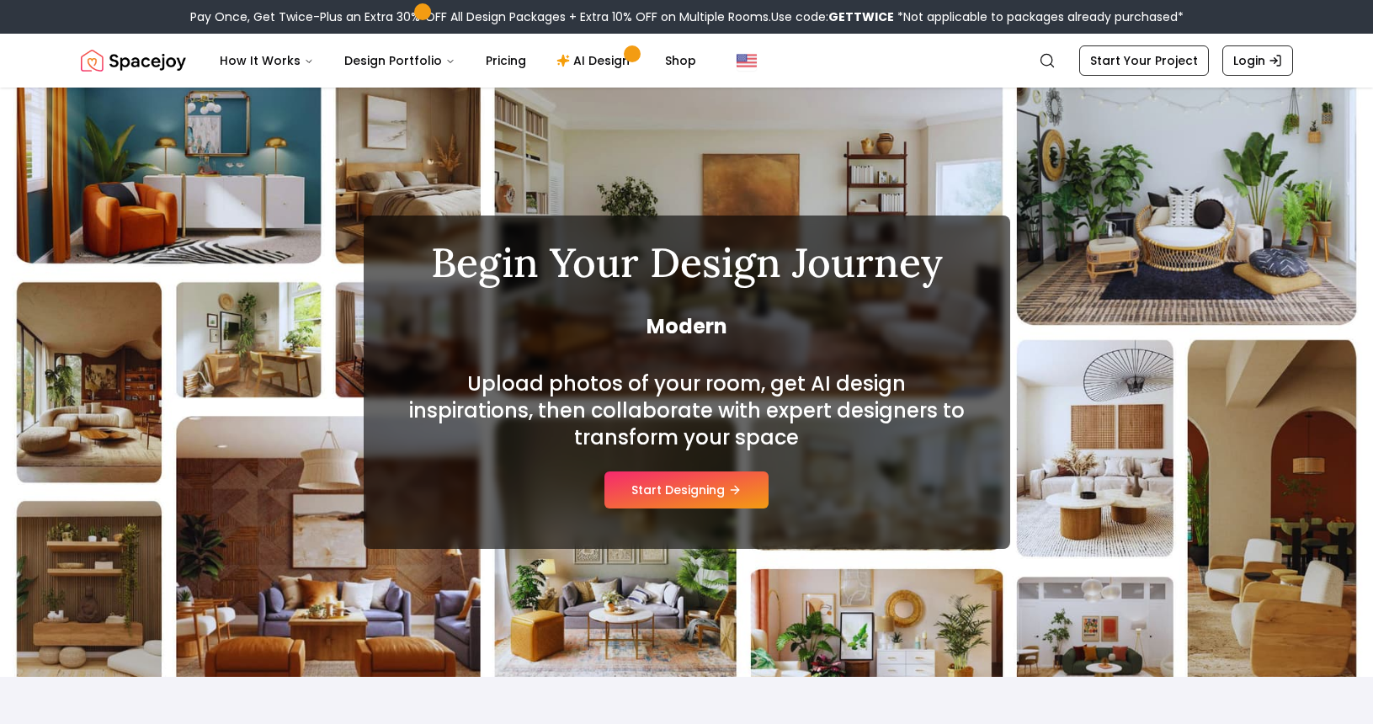  Describe the element at coordinates (133, 61) in the screenshot. I see `a: Spacejoy` at that location.